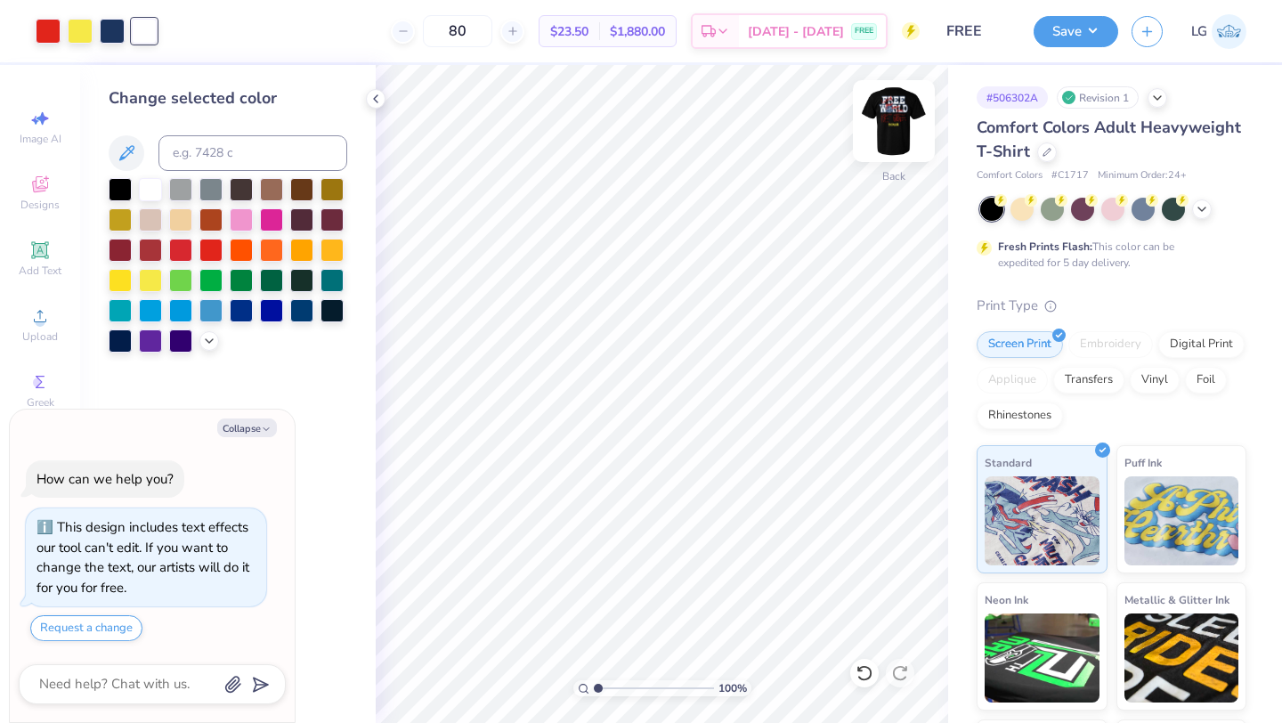  What do you see at coordinates (1008, 462) in the screenshot?
I see `span: Standard` at bounding box center [1008, 462].